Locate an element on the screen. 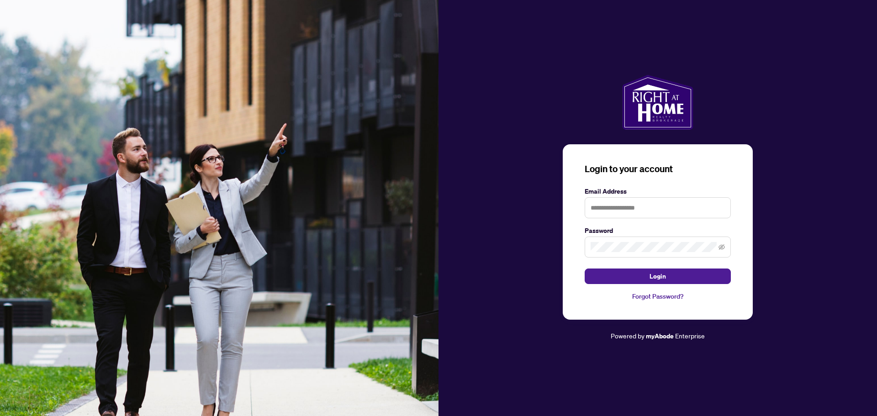  a: myAbode is located at coordinates (660, 336).